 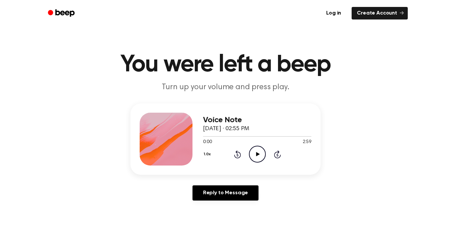 I want to click on span: 0:00, so click(x=207, y=142).